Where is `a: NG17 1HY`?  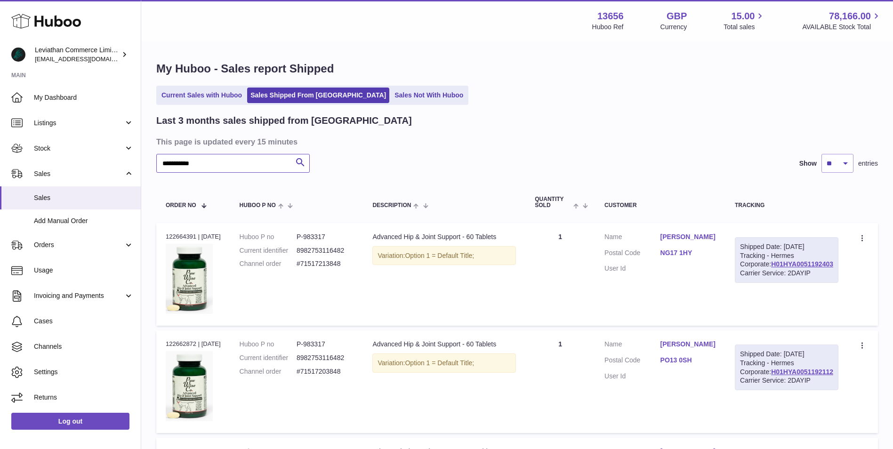 a: NG17 1HY is located at coordinates (689, 253).